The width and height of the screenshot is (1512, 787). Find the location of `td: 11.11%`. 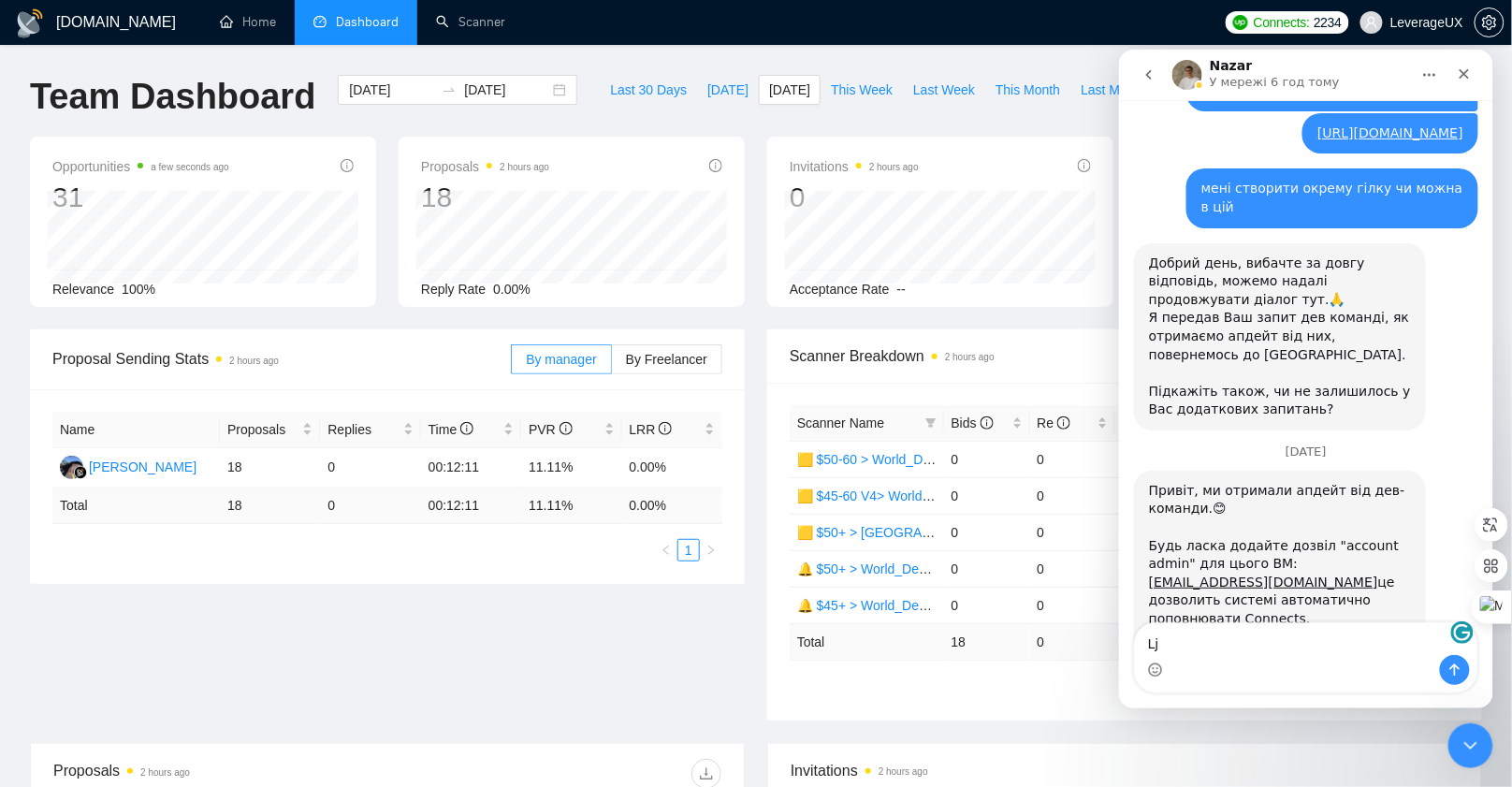

td: 11.11% is located at coordinates (571, 468).